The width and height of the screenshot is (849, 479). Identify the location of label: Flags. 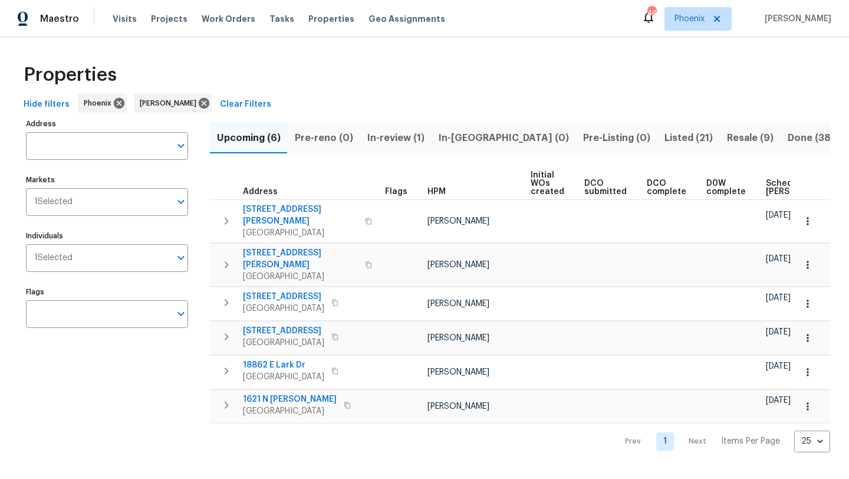
(107, 292).